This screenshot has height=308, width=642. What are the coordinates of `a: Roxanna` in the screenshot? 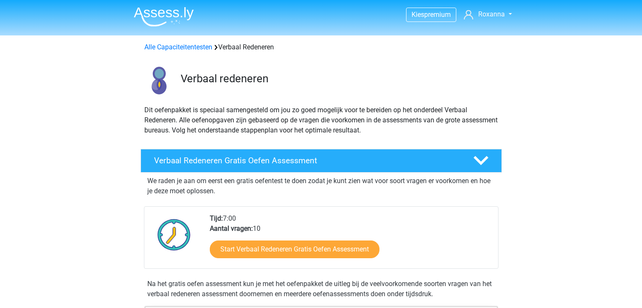 It's located at (487, 14).